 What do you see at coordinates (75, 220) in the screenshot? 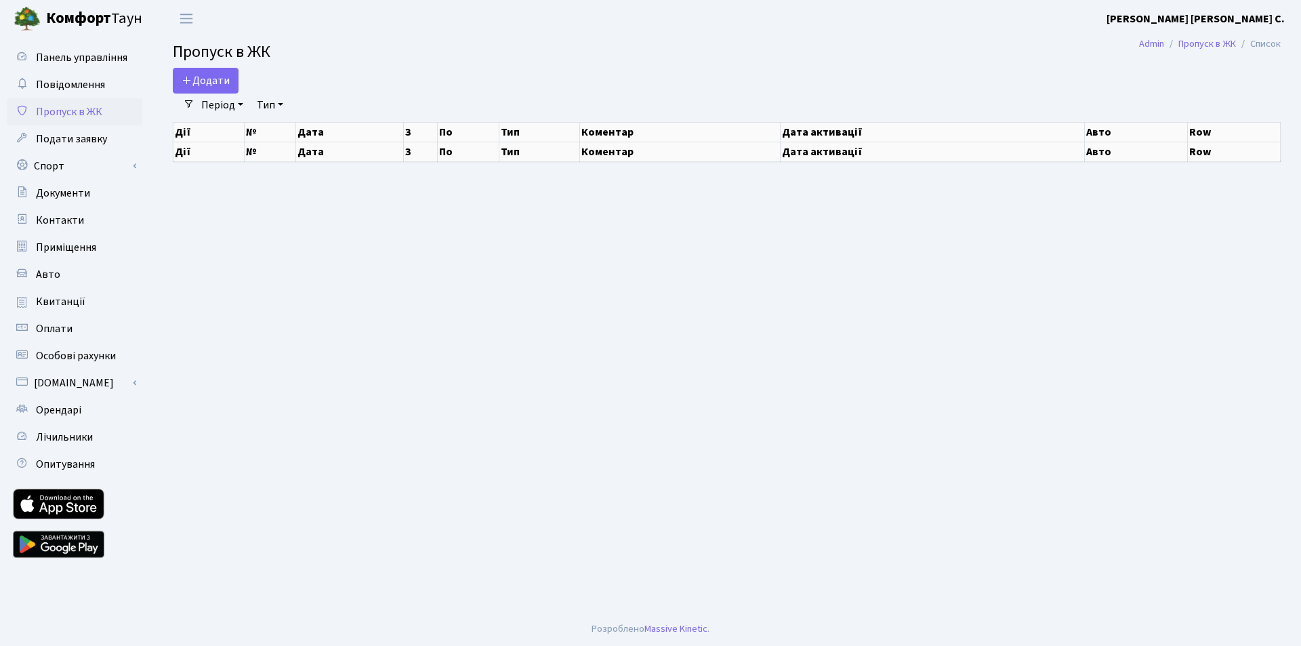
I see `a: Контакти` at bounding box center [75, 220].